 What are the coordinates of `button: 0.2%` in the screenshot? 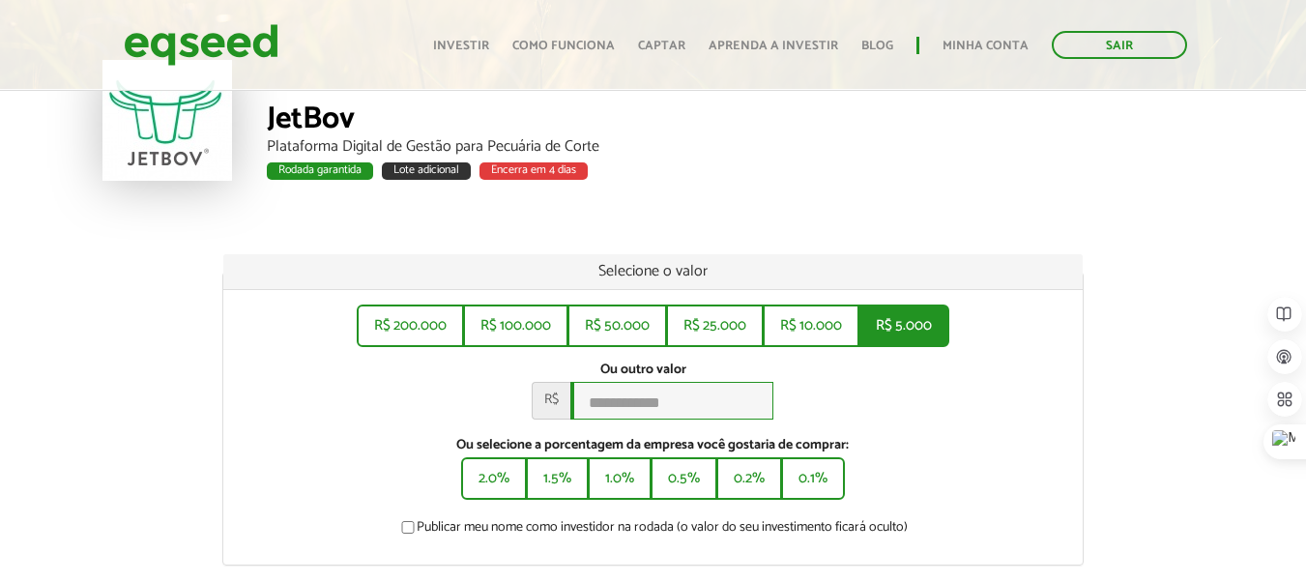 It's located at (749, 478).